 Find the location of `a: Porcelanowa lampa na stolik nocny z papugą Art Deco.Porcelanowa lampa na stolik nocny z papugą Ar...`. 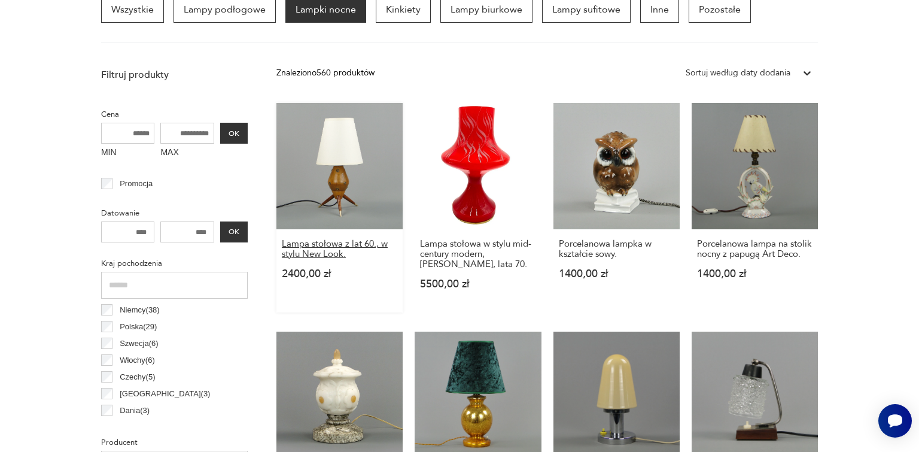

a: Porcelanowa lampa na stolik nocny z papugą Art Deco.Porcelanowa lampa na stolik nocny z papugą Ar... is located at coordinates (754, 208).